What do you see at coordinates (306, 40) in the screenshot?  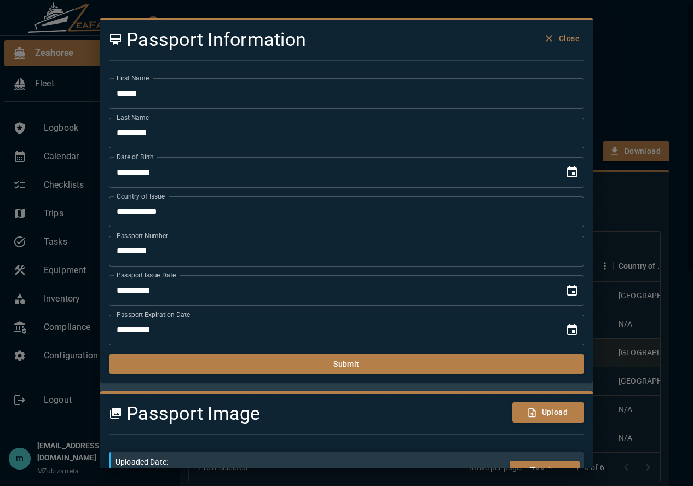 I see `h4: Passport Information` at bounding box center [306, 40].